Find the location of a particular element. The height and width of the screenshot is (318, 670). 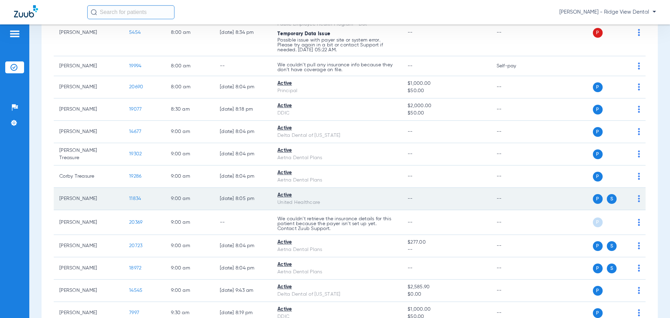

span: 20369 is located at coordinates (136, 222).